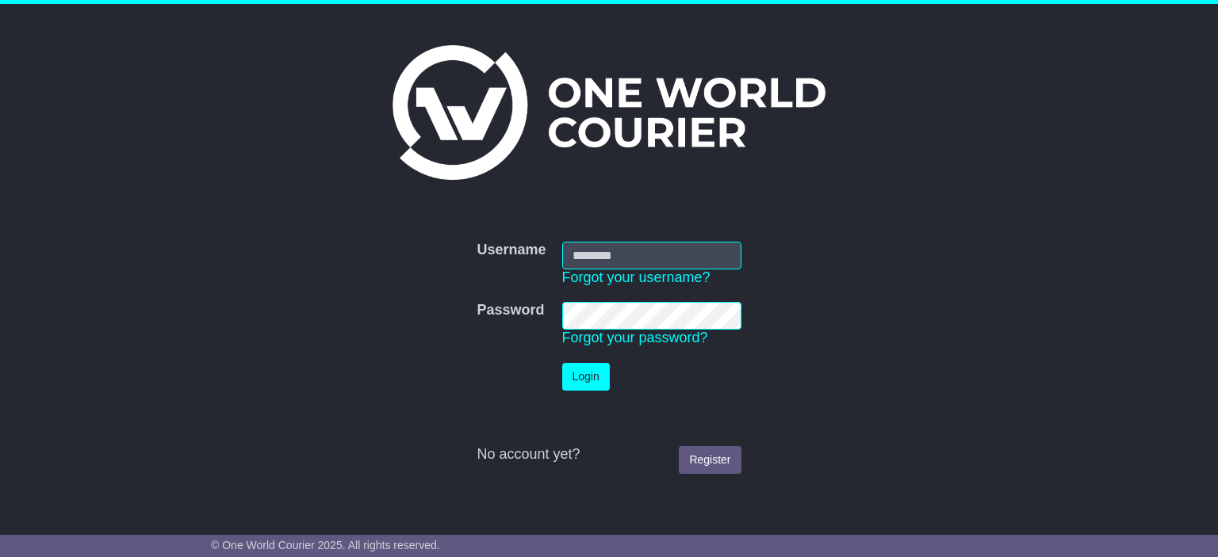 The height and width of the screenshot is (557, 1218). I want to click on span: © One World Courier 2025. All rights reserved., so click(325, 545).